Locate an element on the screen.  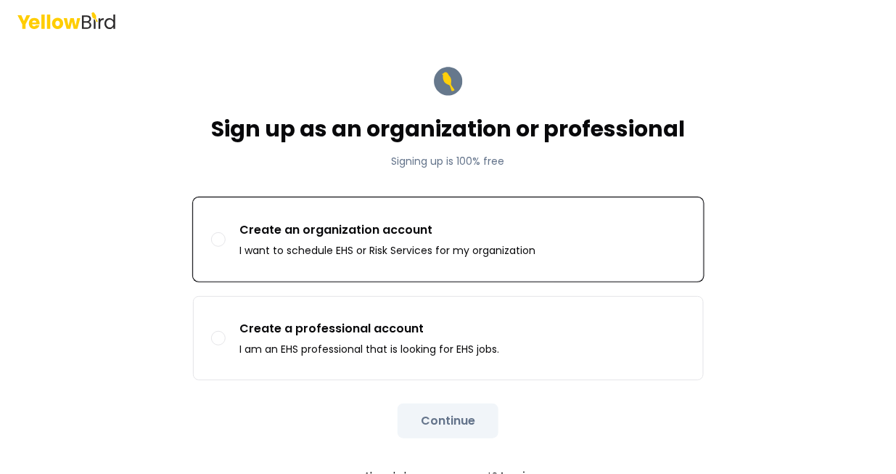
p: I am an EHS professional that is looking for EHS jobs. is located at coordinates (370, 349).